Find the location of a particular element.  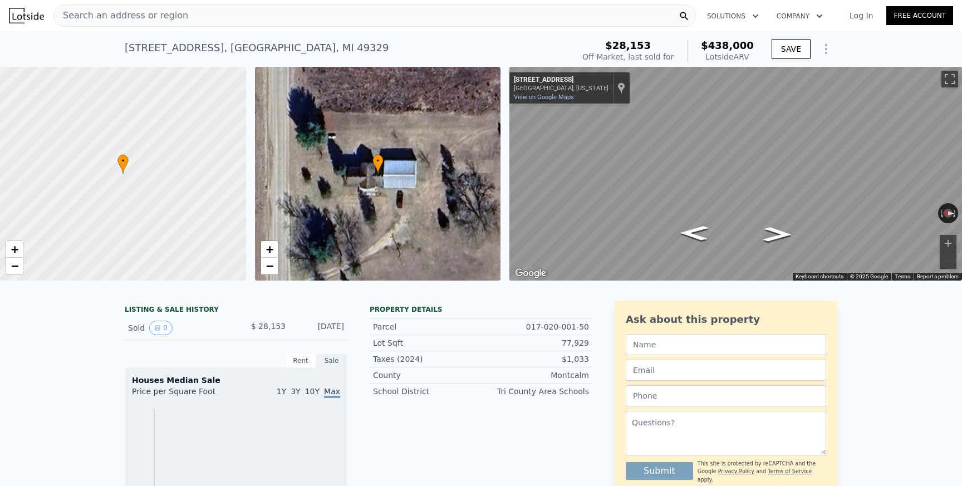

button: Reset the view is located at coordinates (948, 213).